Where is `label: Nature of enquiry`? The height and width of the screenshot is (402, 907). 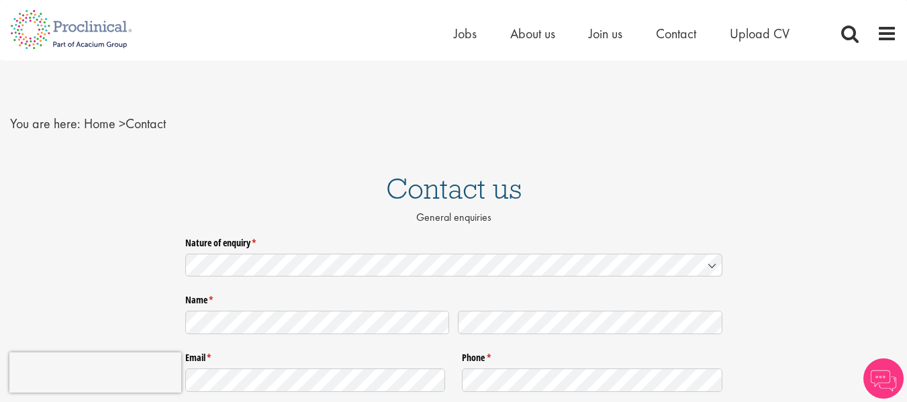
label: Nature of enquiry is located at coordinates (454, 240).